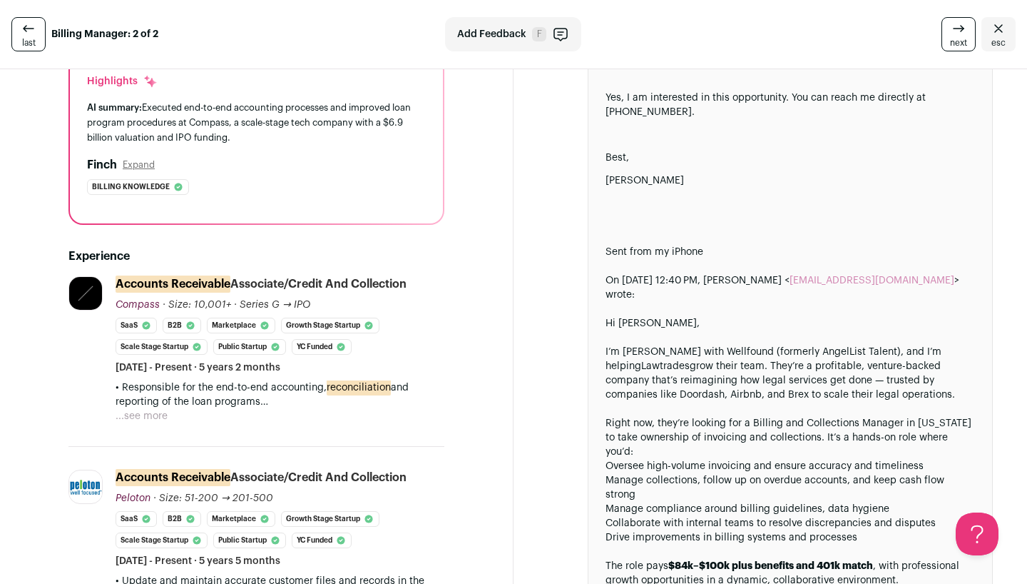  What do you see at coordinates (275, 305) in the screenshot?
I see `span: Series G → IPO` at bounding box center [275, 305].